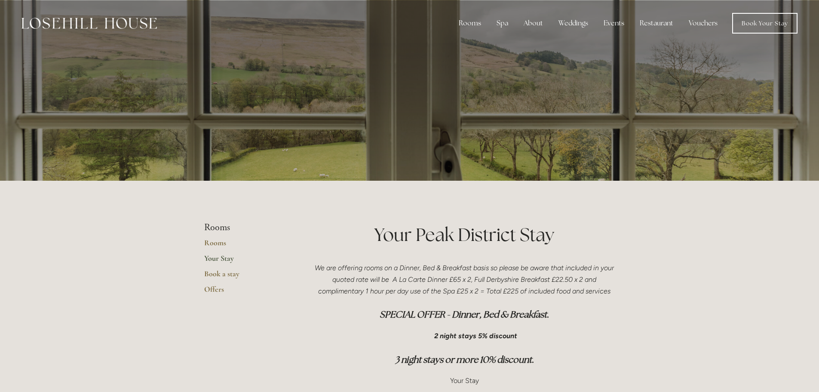 The width and height of the screenshot is (819, 392). What do you see at coordinates (245, 246) in the screenshot?
I see `a: Rooms` at bounding box center [245, 246].